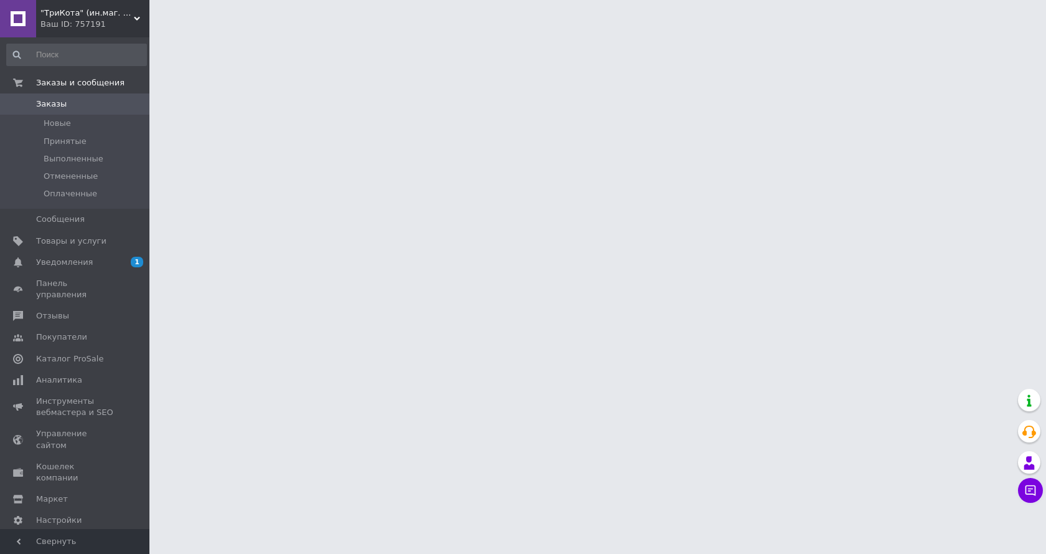 The width and height of the screenshot is (1046, 554). Describe the element at coordinates (75, 407) in the screenshot. I see `span: Инструменты вебмастера и SEO` at that location.